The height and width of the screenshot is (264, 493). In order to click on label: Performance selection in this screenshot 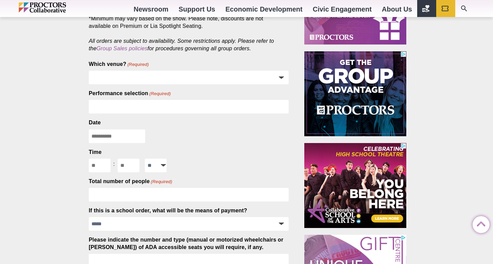, I will do `click(130, 94)`.